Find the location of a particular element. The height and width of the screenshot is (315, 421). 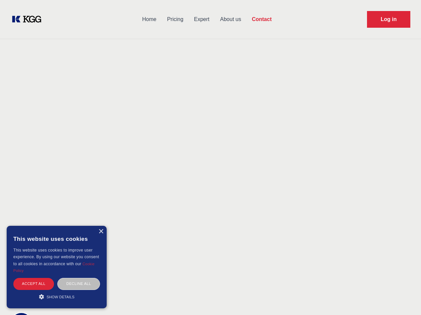

a: Cookie Policy is located at coordinates (54, 267).